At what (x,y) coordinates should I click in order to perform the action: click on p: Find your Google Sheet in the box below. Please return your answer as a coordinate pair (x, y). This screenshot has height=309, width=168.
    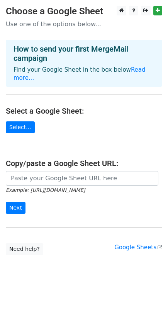
    Looking at the image, I should click on (84, 74).